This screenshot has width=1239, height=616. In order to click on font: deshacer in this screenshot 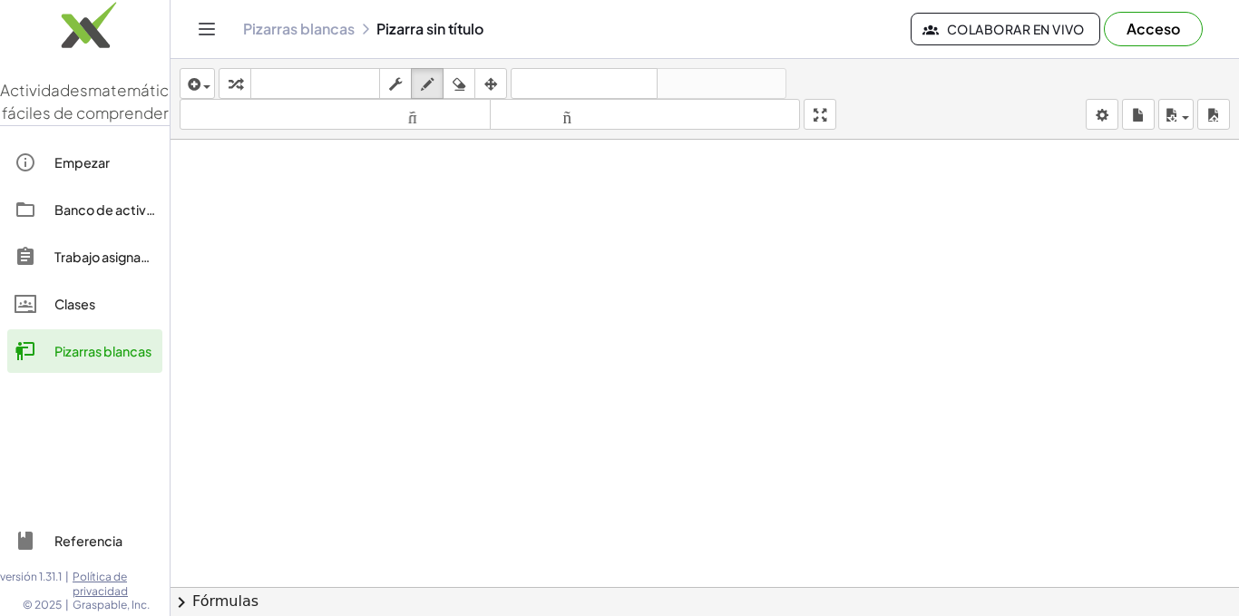, I will do `click(584, 83)`.